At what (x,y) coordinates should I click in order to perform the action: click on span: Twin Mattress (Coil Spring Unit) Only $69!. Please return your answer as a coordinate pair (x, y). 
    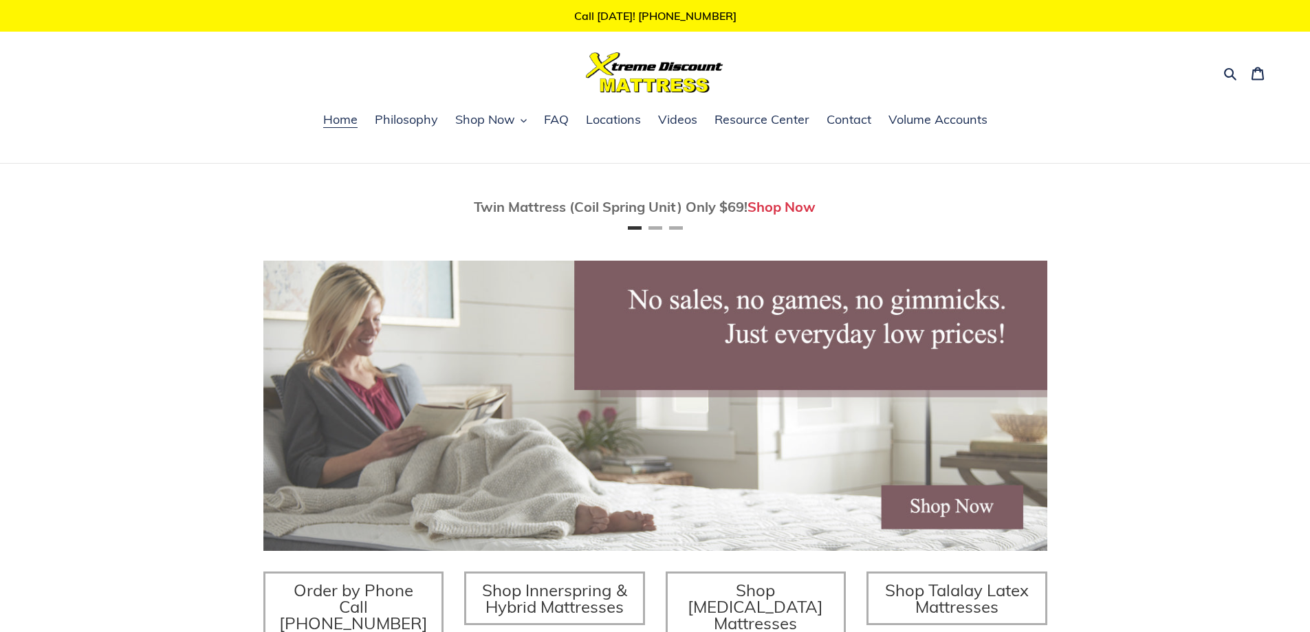
    Looking at the image, I should click on (611, 206).